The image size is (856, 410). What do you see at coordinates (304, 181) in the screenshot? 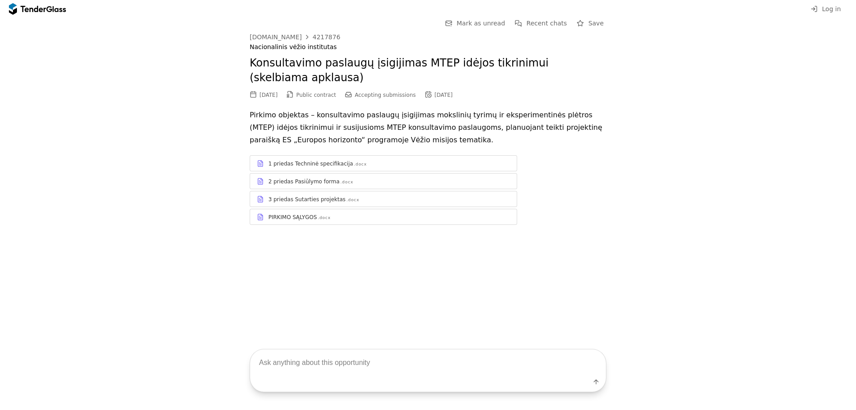
I see `div: 2 priedas Pasiūlymo forma` at bounding box center [304, 181].